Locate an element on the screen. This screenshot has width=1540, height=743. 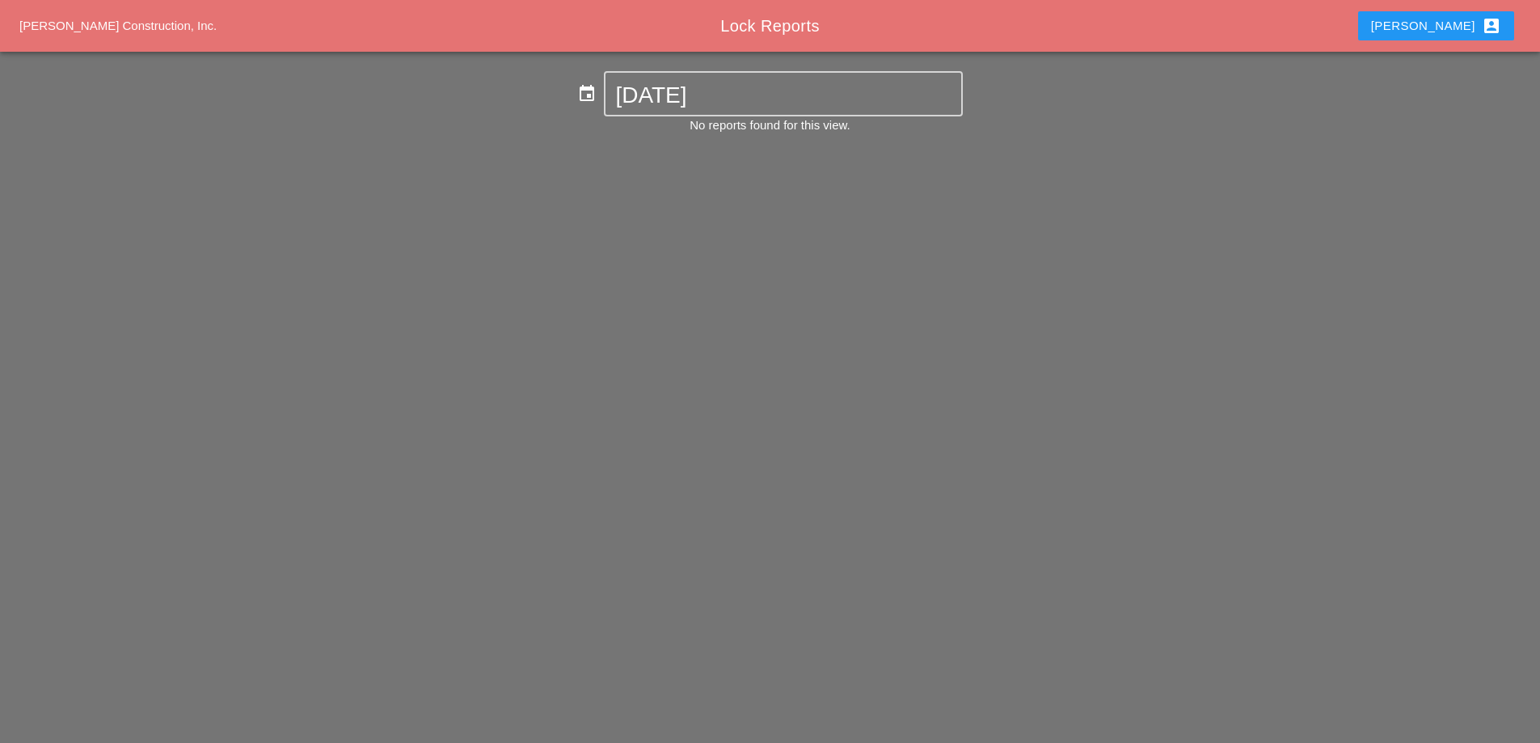
span: Lock Reports is located at coordinates (769, 26).